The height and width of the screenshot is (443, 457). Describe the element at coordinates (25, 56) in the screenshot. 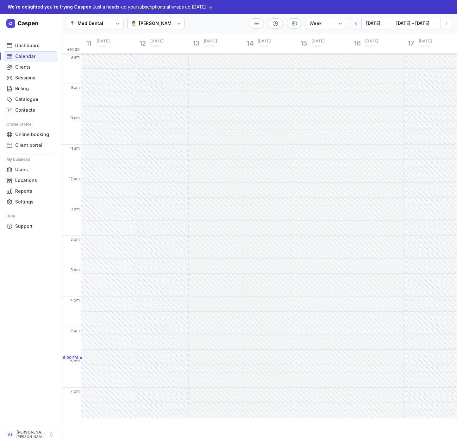

I see `span: Calendar` at that location.